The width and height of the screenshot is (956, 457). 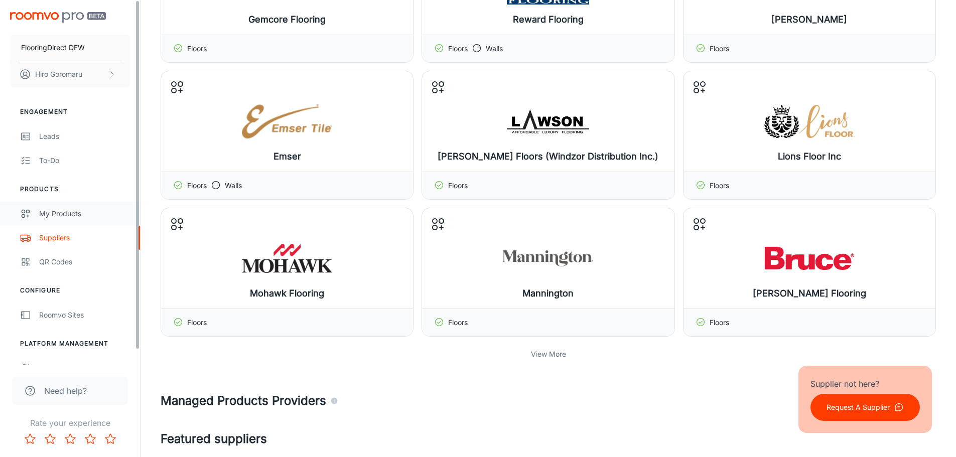 What do you see at coordinates (70, 74) in the screenshot?
I see `button: Hiro Goromaru` at bounding box center [70, 74].